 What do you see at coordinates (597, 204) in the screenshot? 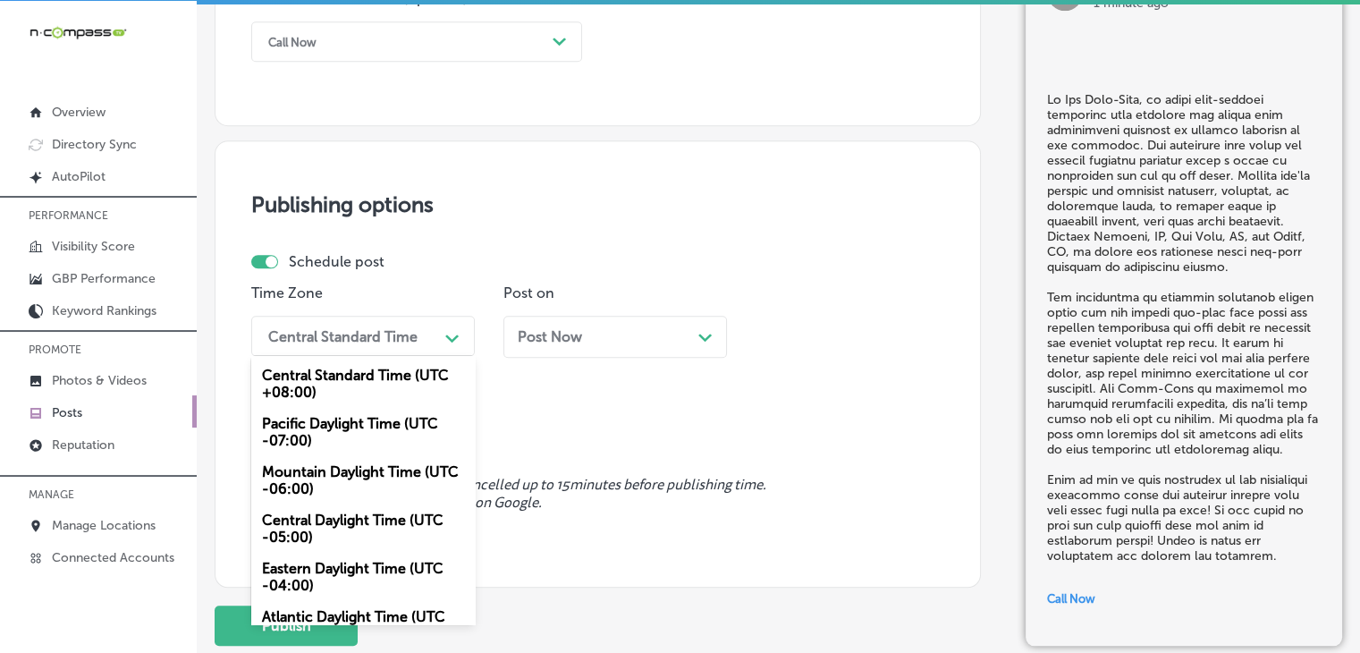
I see `h3: Publishing options` at bounding box center [597, 204].